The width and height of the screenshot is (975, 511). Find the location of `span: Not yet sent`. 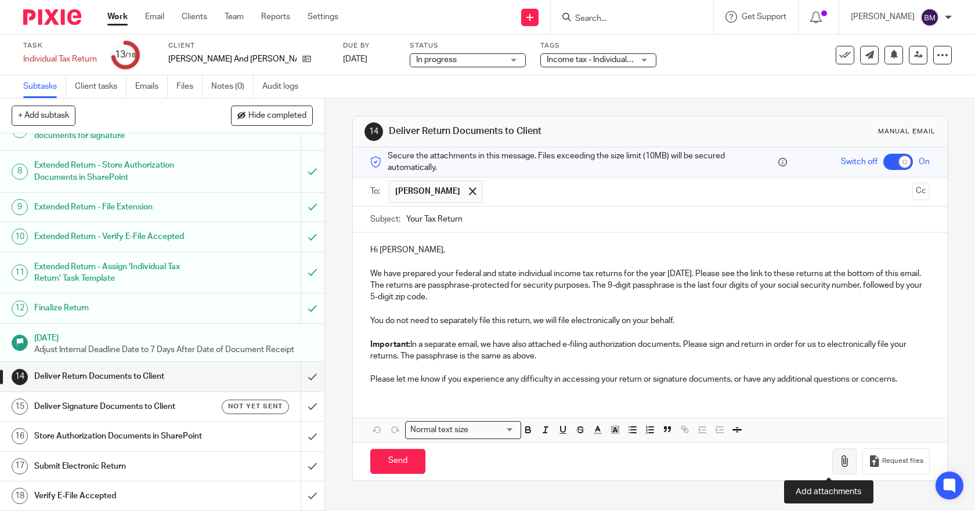

span: Not yet sent is located at coordinates (255, 406).